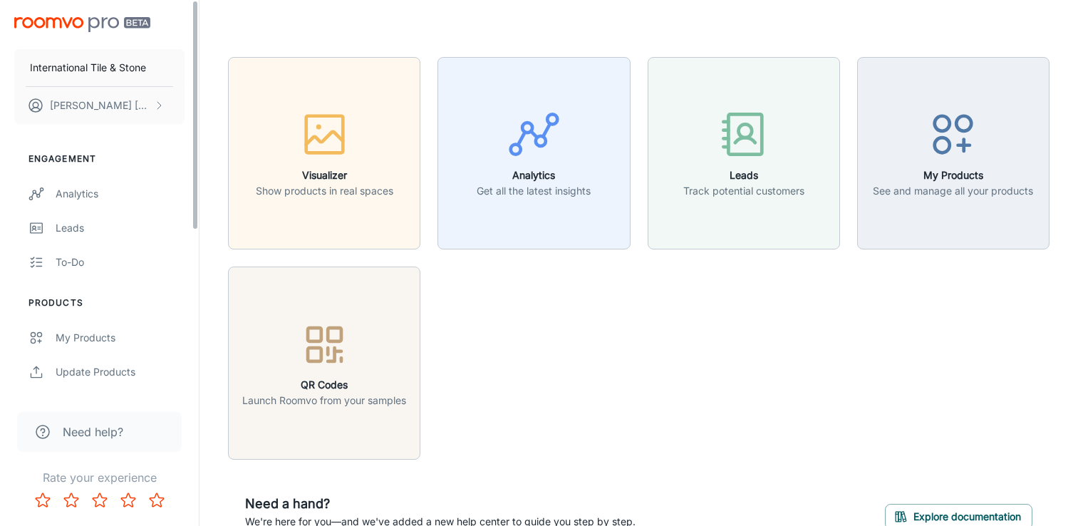 This screenshot has height=526, width=1078. What do you see at coordinates (534, 153) in the screenshot?
I see `button: AnalyticsGet all the latest insights` at bounding box center [534, 153].